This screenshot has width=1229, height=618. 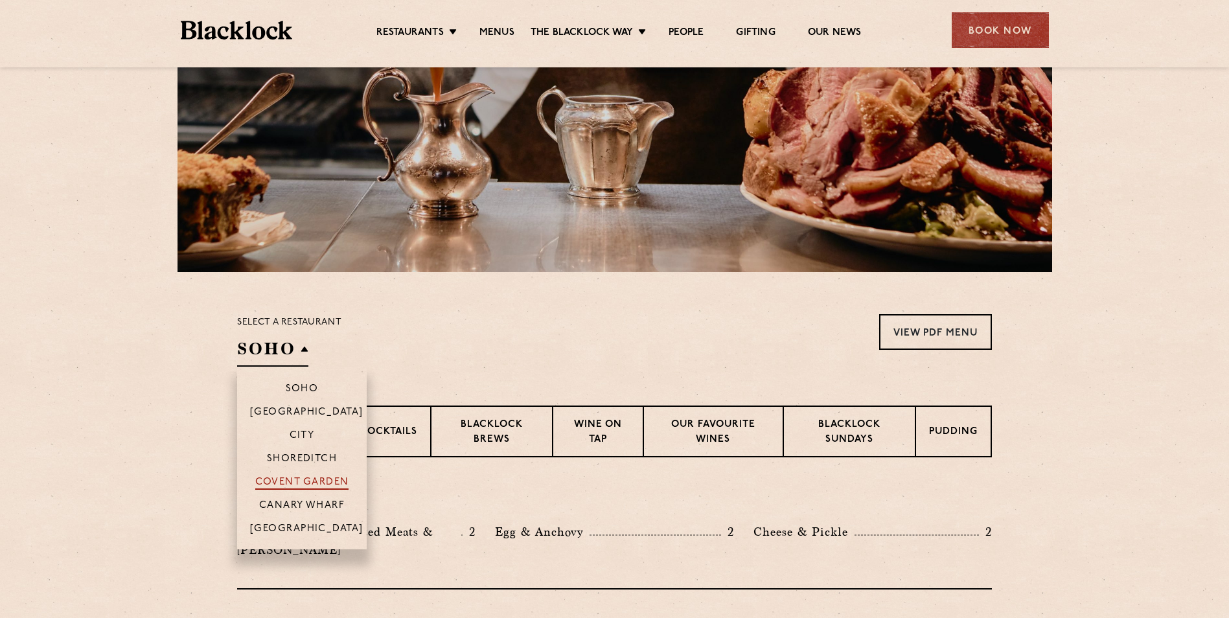 I want to click on a: View PDF Menu, so click(x=936, y=332).